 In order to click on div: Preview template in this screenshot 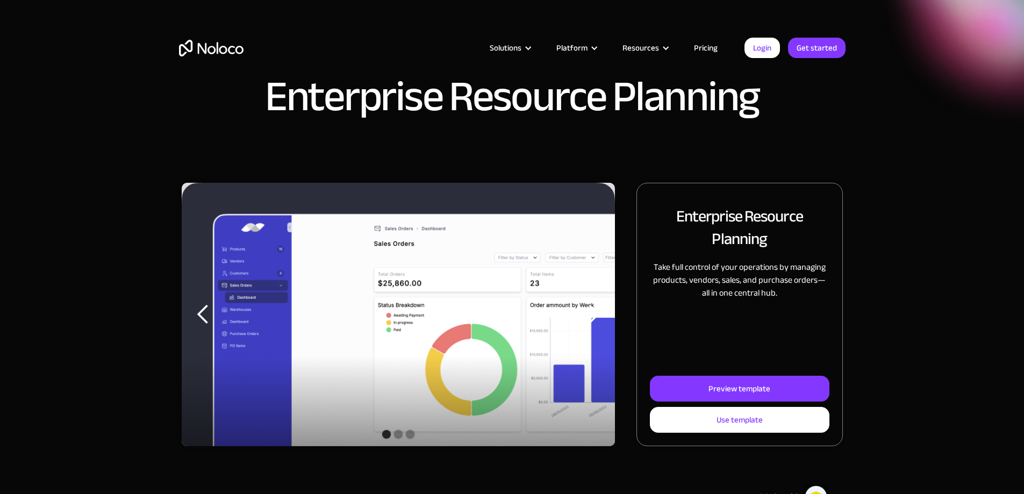, I will do `click(739, 389)`.